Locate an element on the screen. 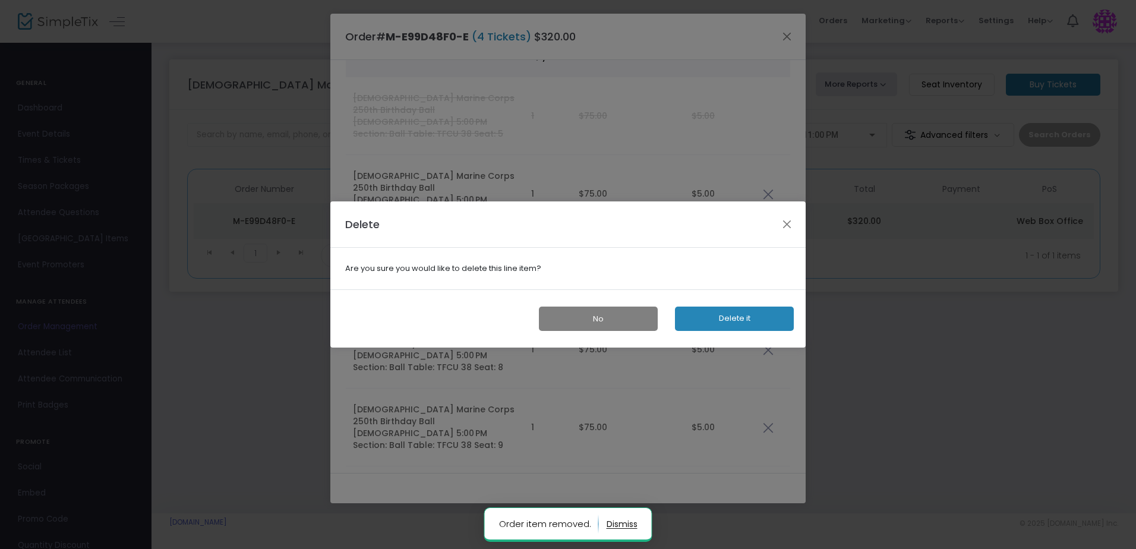 The width and height of the screenshot is (1136, 549). b: Are you sure you would like to delete this line item? is located at coordinates (568, 269).